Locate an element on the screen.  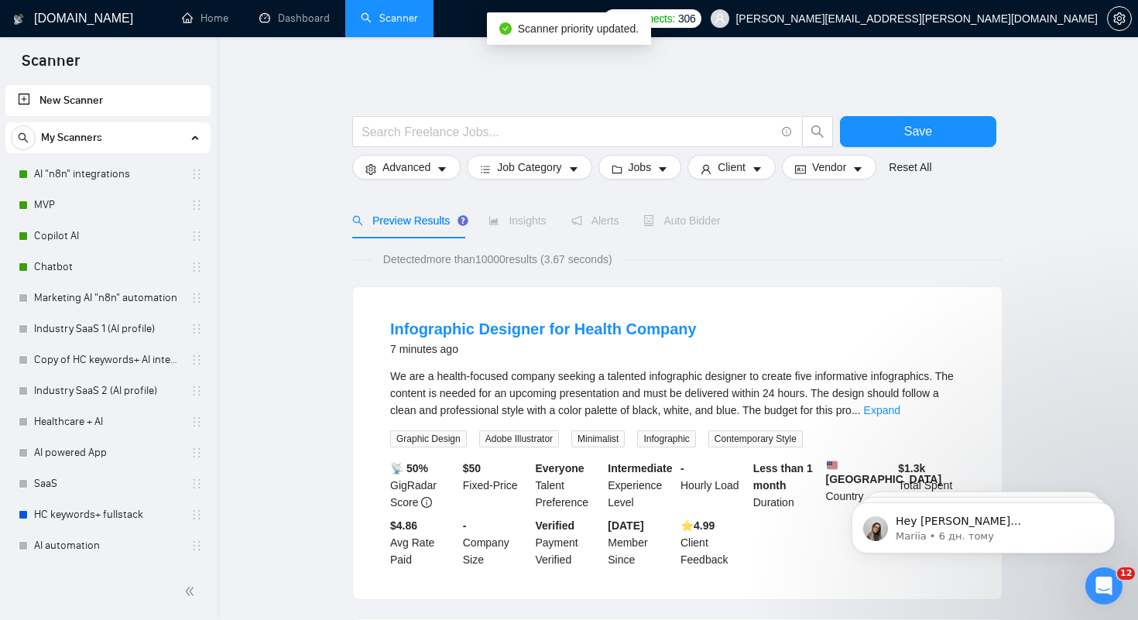
div: message notification from Mariia, 6 дн. тому. Hey marta.kruk@areascode.com, Looks like your Upwor... is located at coordinates (155, 58).